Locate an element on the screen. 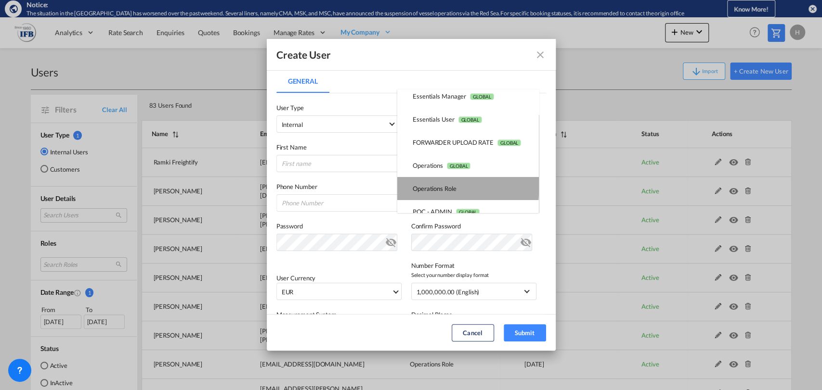 This screenshot has height=390, width=822. div: POC - ADMIN is located at coordinates (446, 212).